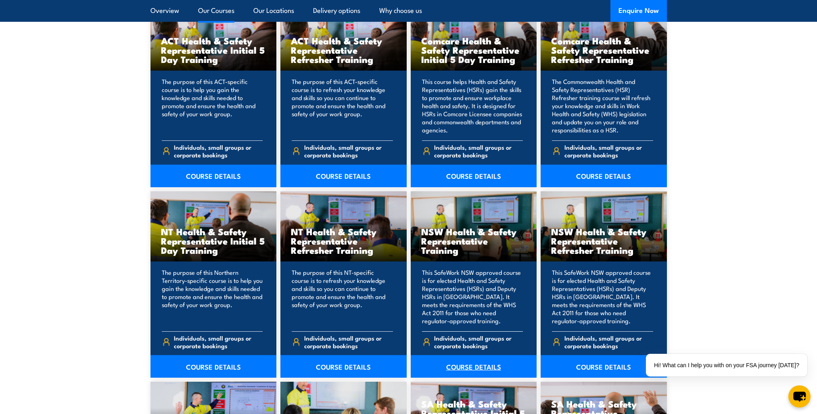 The width and height of the screenshot is (817, 414). I want to click on h3: NT Health & Safety Representative Refresher Training, so click(343, 241).